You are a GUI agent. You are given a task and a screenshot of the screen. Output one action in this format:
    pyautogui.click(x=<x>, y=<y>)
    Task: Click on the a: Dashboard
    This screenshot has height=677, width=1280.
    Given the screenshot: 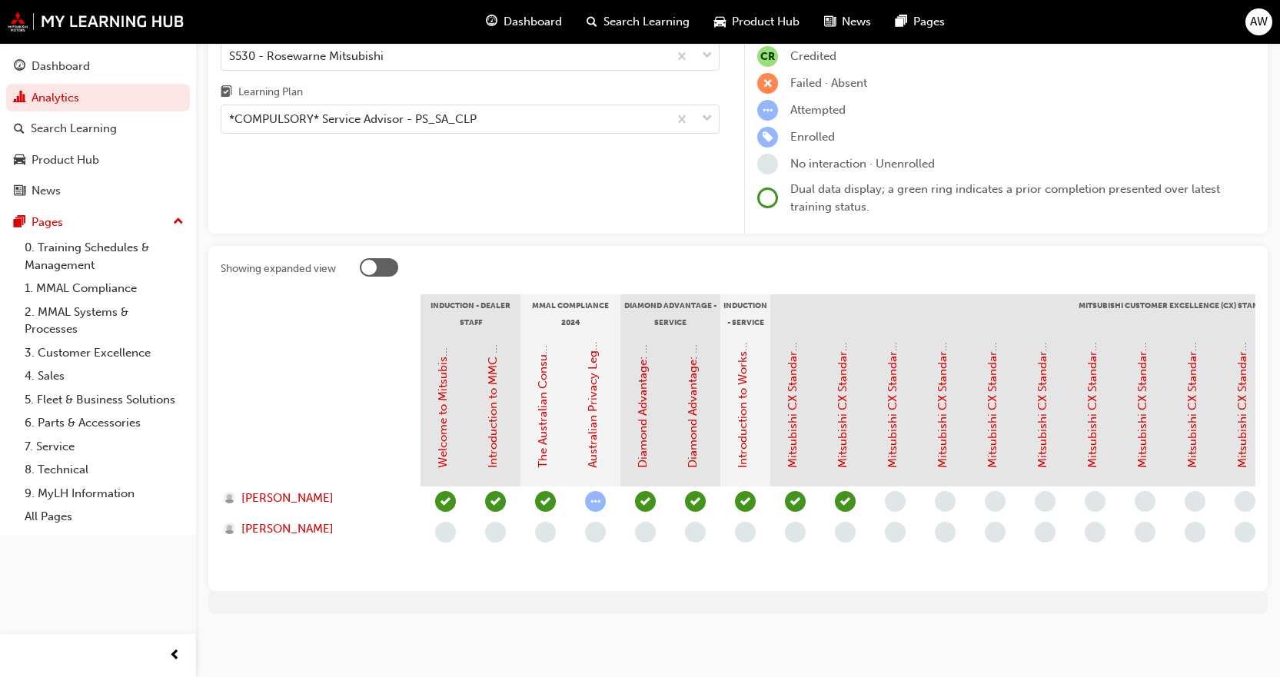 What is the action you would take?
    pyautogui.click(x=98, y=66)
    